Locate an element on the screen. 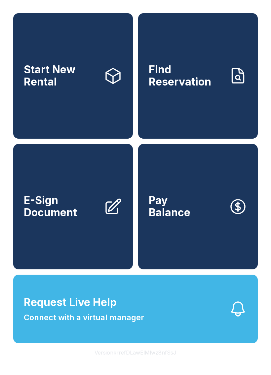  button: PayBalance is located at coordinates (198, 207).